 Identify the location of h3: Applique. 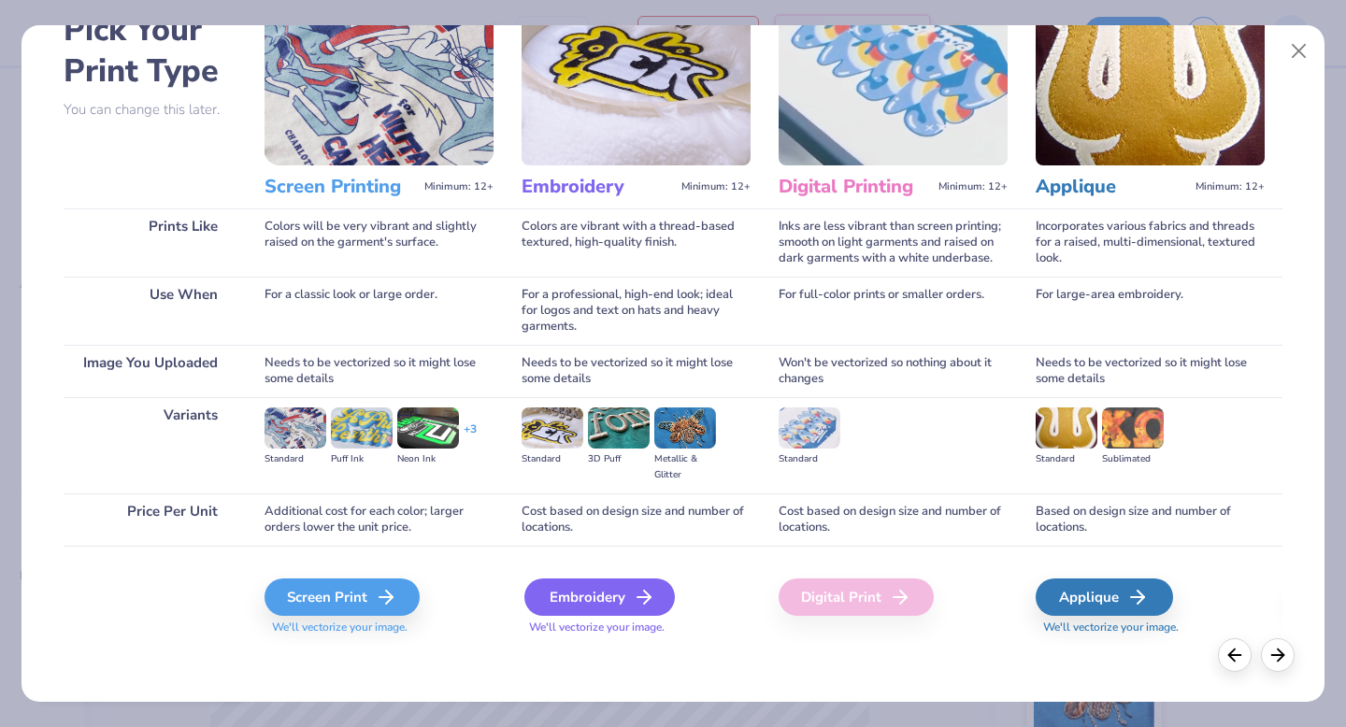
(1111, 187).